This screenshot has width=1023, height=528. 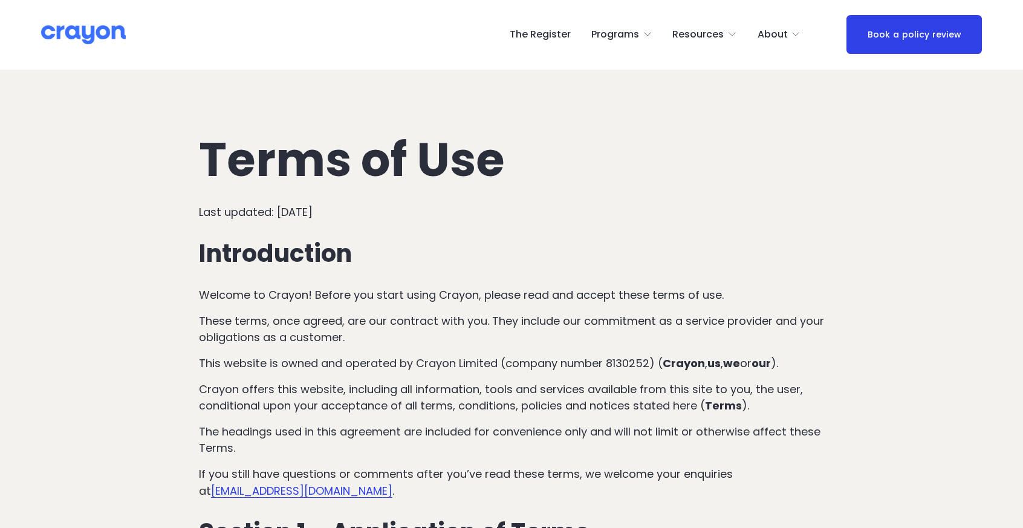 What do you see at coordinates (714, 363) in the screenshot?
I see `strong: us` at bounding box center [714, 363].